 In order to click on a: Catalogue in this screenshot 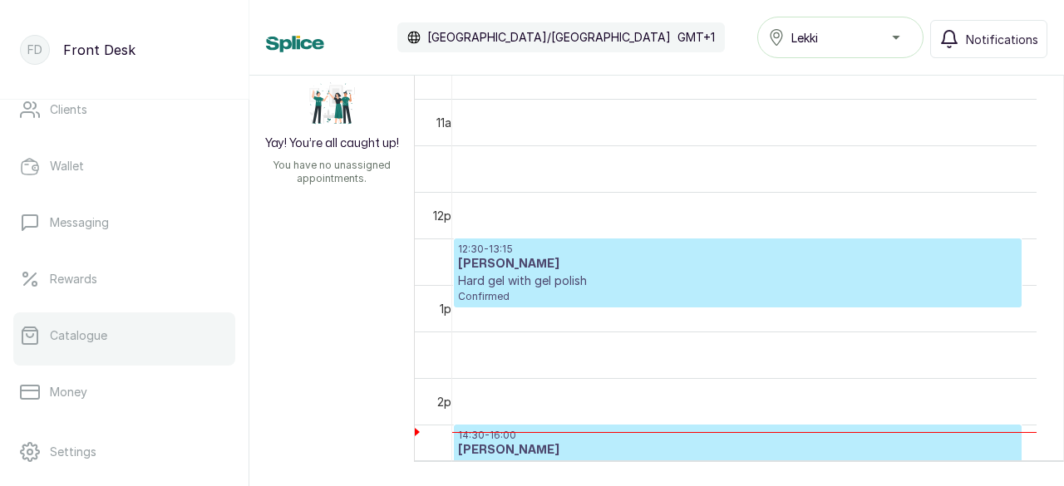, I will do `click(124, 336)`.